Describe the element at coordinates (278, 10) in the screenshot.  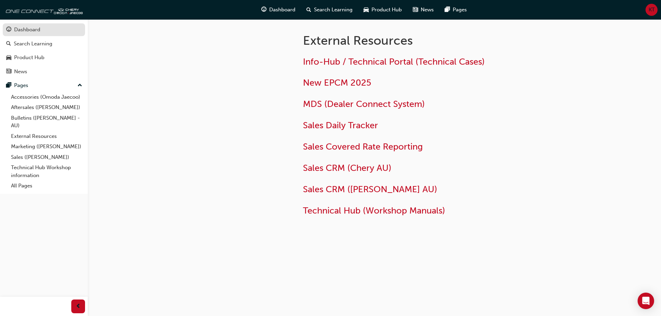
I see `a: guage-iconDashboard` at that location.